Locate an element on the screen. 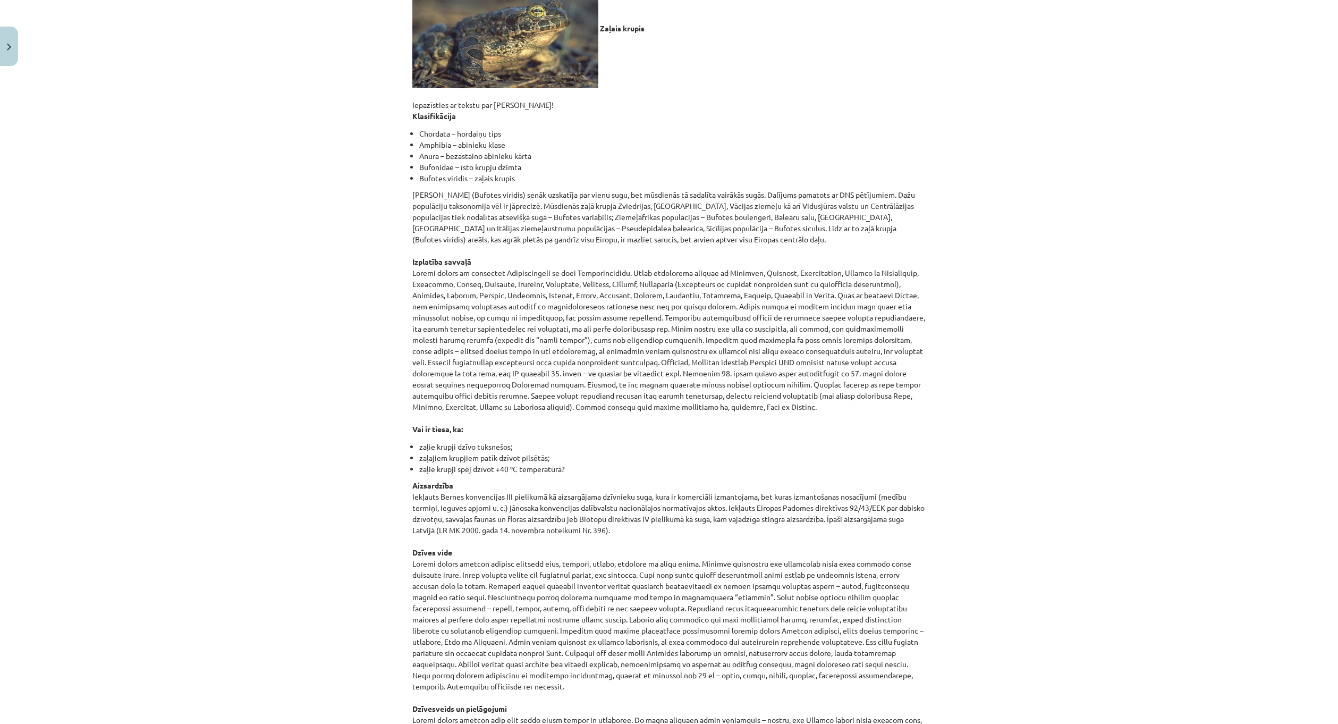  li: Anura – bezastaino abinieku kārta is located at coordinates (672, 156).